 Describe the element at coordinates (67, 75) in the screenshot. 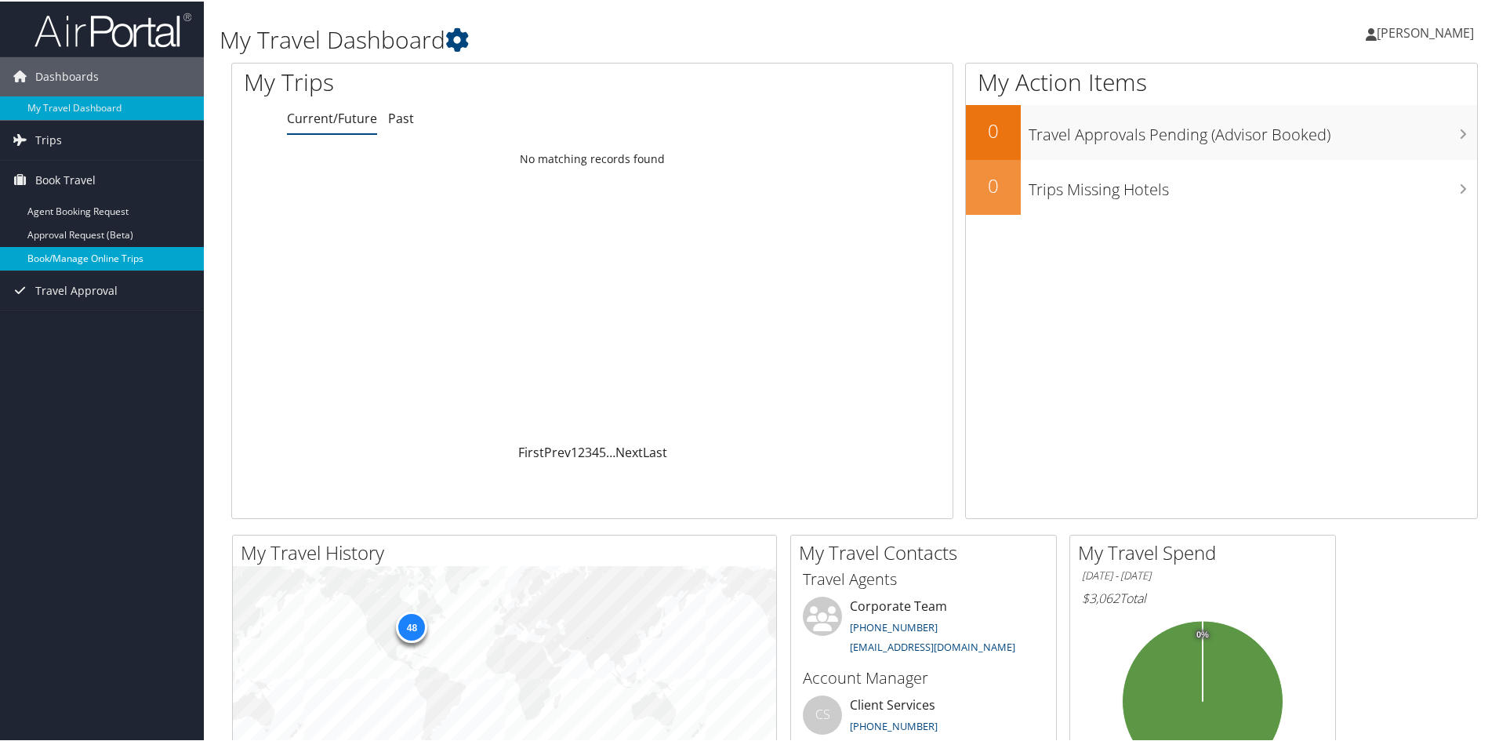

I see `span: Dashboards` at that location.